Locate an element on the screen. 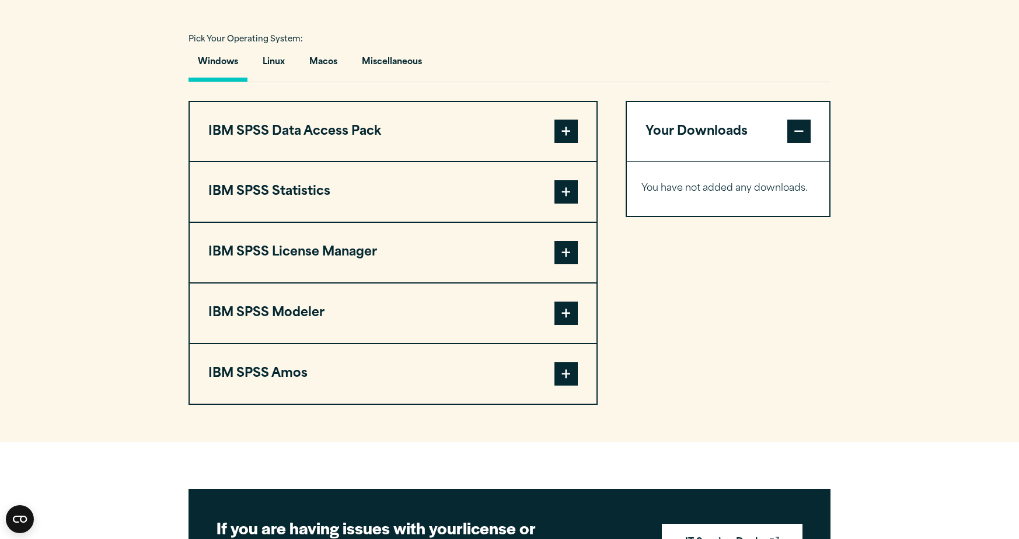 This screenshot has width=1019, height=539. button: Your Downloads is located at coordinates (727, 132).